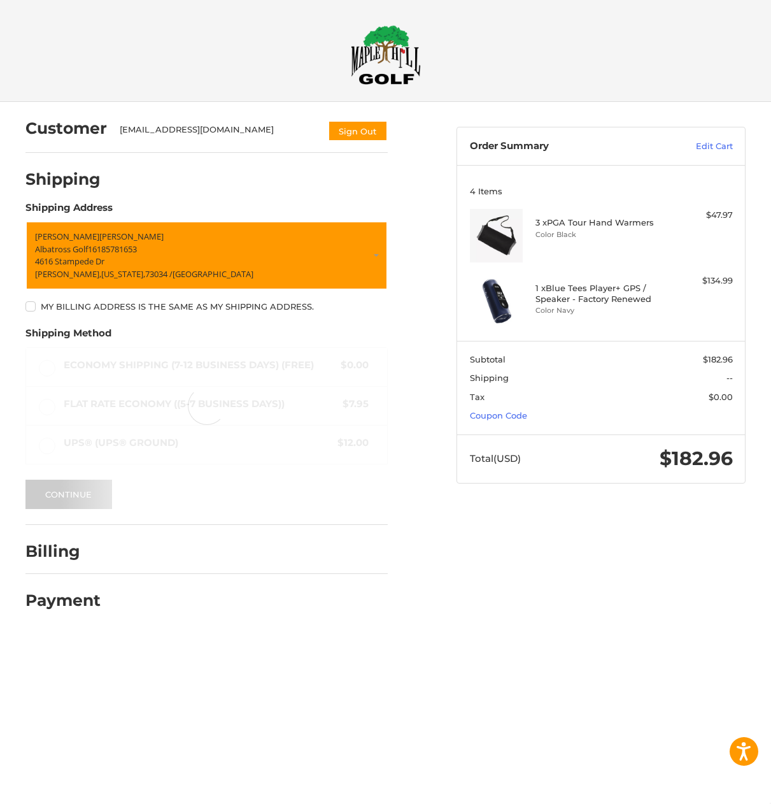  Describe the element at coordinates (691, 147) in the screenshot. I see `a: Edit Cart` at that location.